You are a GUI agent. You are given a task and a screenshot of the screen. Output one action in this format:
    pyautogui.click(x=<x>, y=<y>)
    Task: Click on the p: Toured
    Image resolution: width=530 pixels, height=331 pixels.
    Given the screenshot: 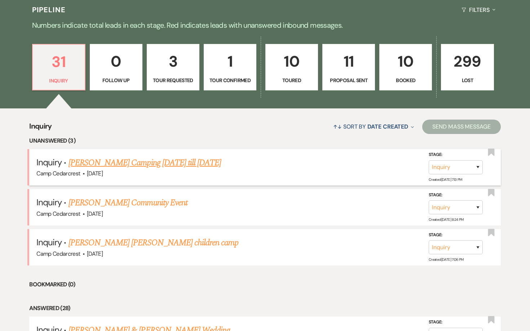 What is the action you would take?
    pyautogui.click(x=292, y=80)
    